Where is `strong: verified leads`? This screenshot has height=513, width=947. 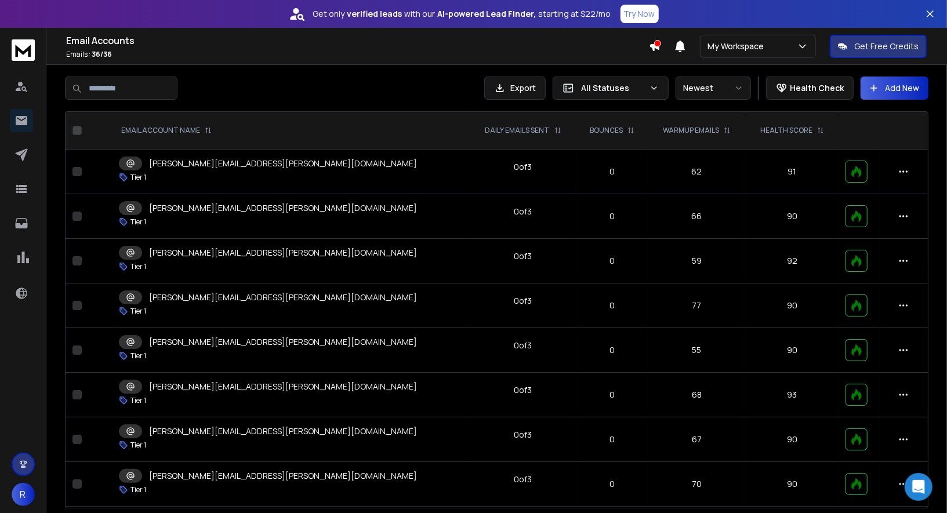 strong: verified leads is located at coordinates (375, 14).